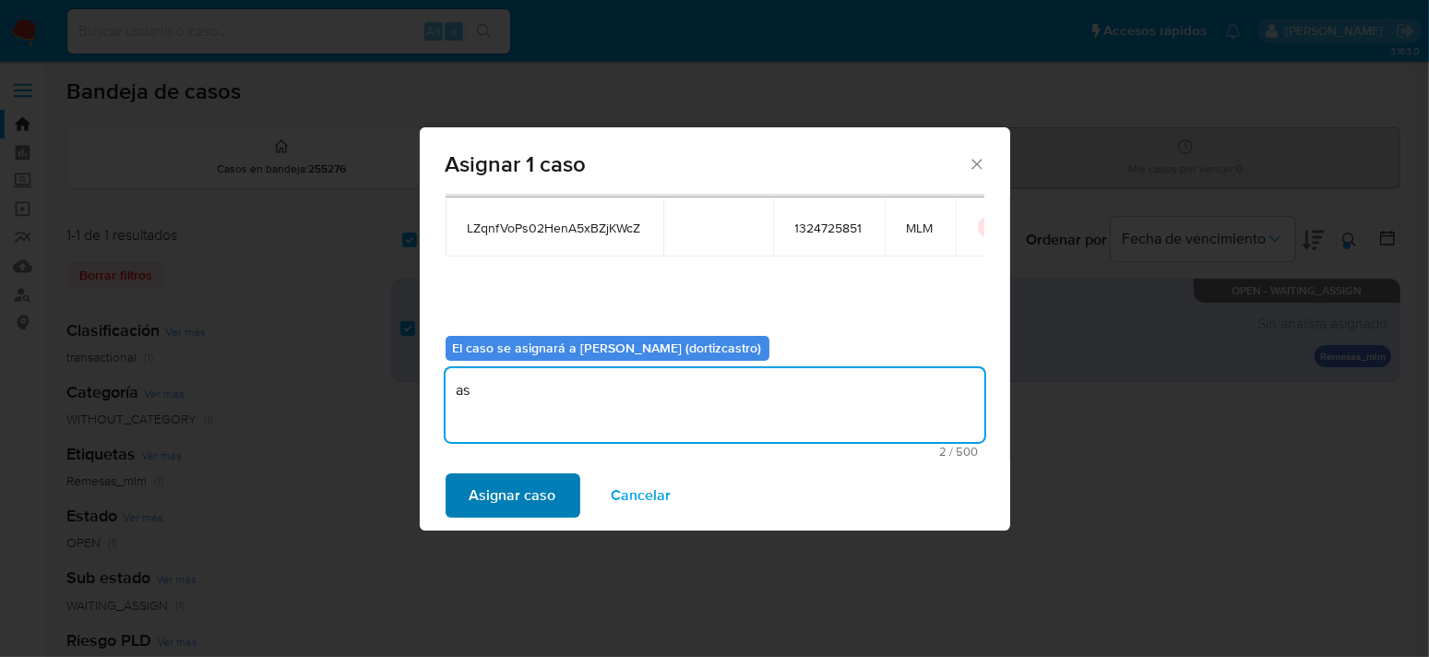 The image size is (1429, 657). Describe the element at coordinates (976, 163) in the screenshot. I see `button: Cerrar ventana` at that location.